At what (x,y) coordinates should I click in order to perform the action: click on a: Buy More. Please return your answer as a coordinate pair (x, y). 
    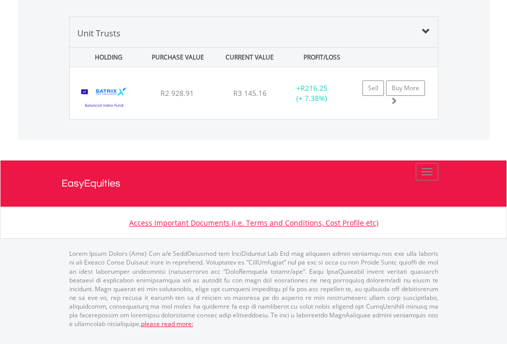
    Looking at the image, I should click on (405, 88).